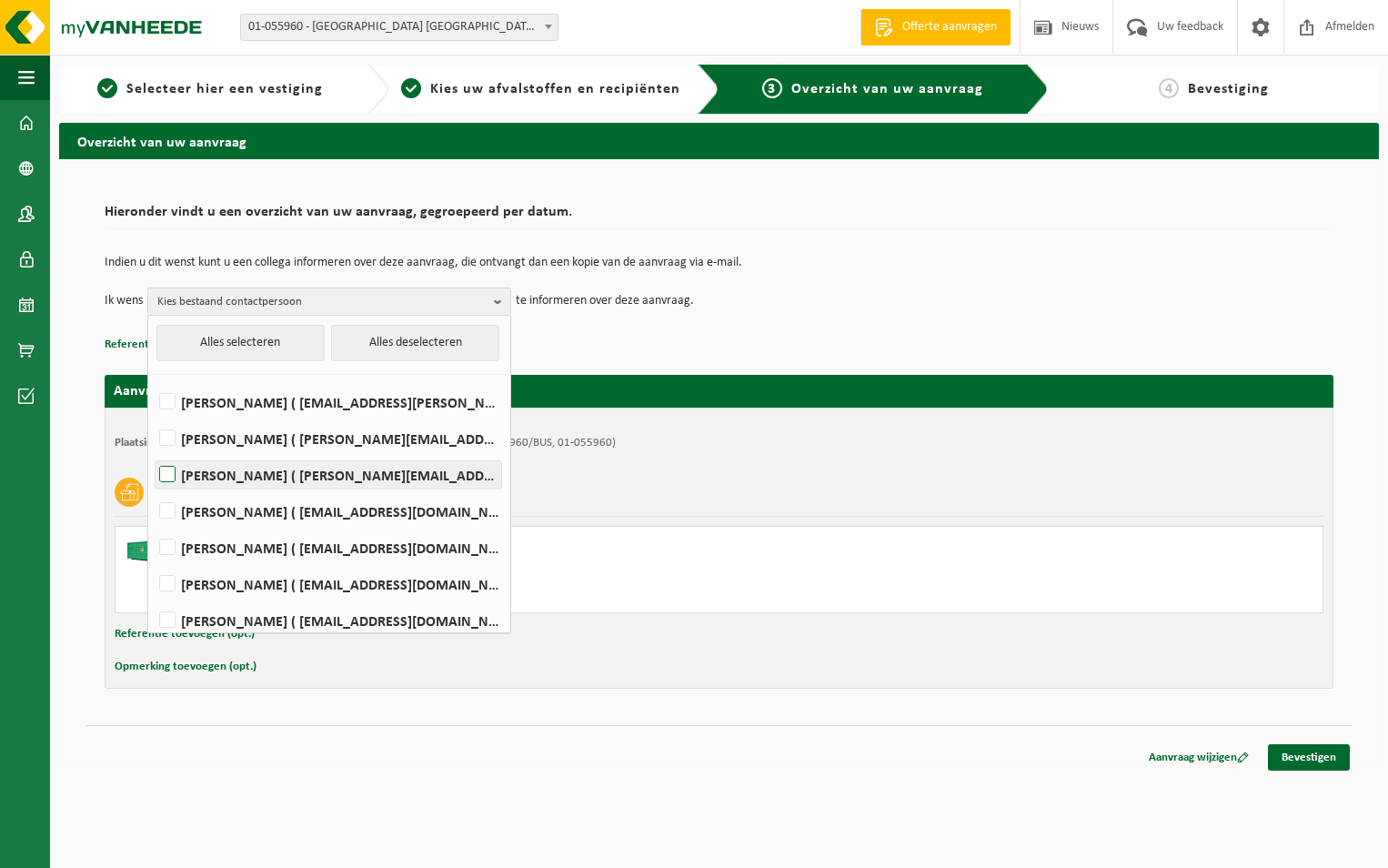  I want to click on span: Selecteer hier een vestiging, so click(225, 89).